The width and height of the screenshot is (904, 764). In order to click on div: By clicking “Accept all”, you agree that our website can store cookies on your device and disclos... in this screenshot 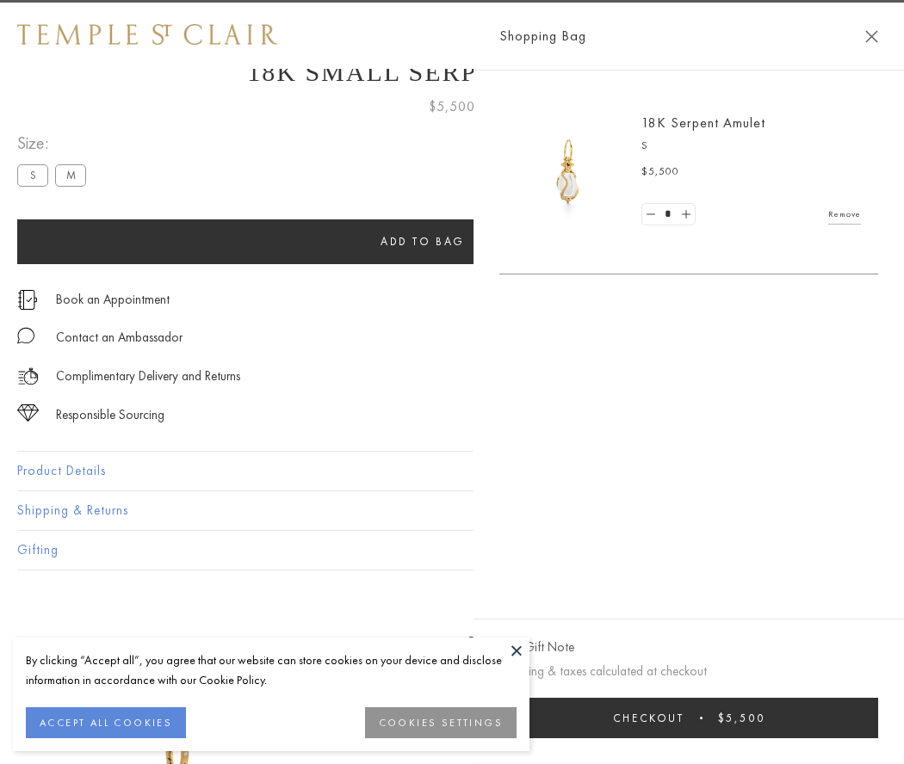, I will do `click(271, 671)`.